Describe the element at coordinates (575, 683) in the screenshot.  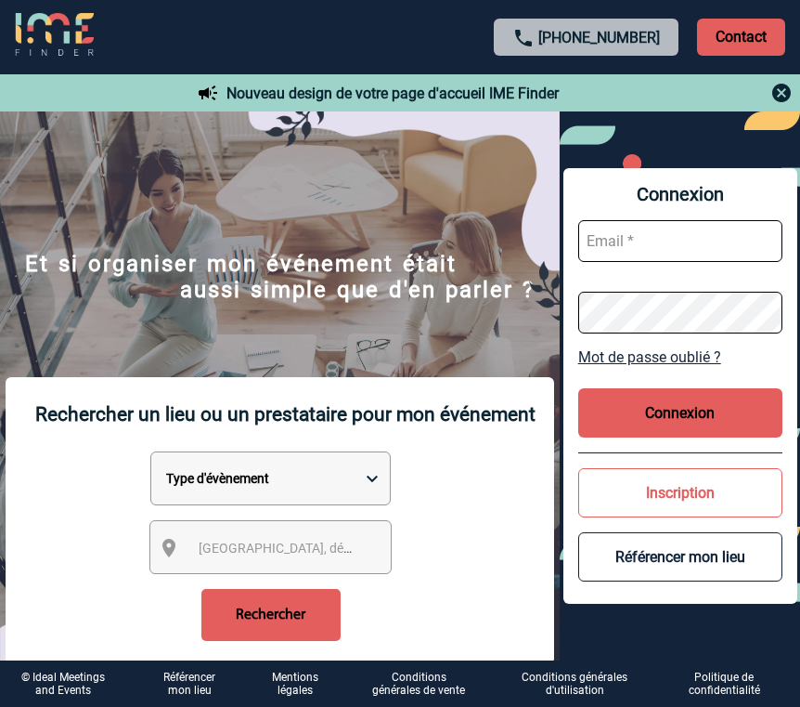
I see `p: Conditions générales d'utilisation` at that location.